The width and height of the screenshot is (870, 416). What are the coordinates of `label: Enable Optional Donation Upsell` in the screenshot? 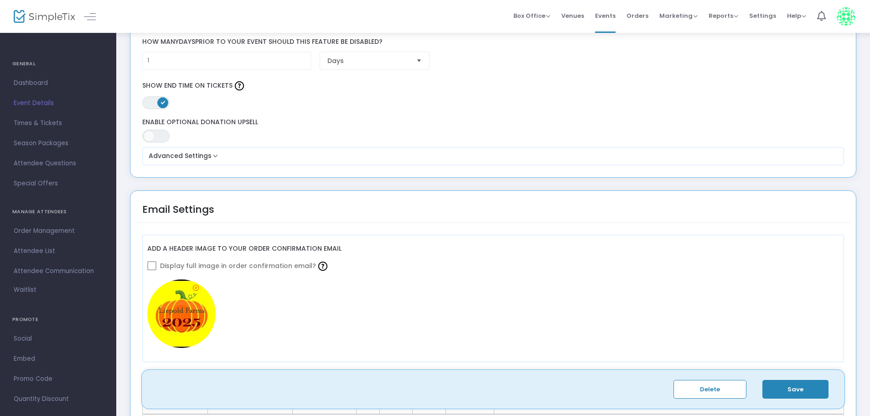 It's located at (494, 122).